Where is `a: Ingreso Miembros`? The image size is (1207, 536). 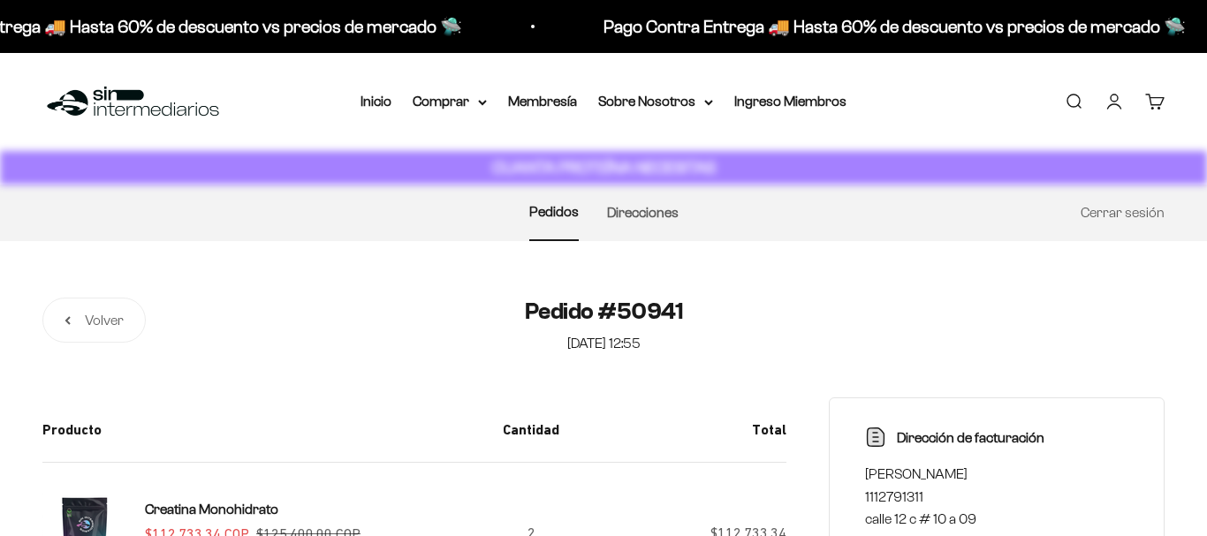 a: Ingreso Miembros is located at coordinates (790, 101).